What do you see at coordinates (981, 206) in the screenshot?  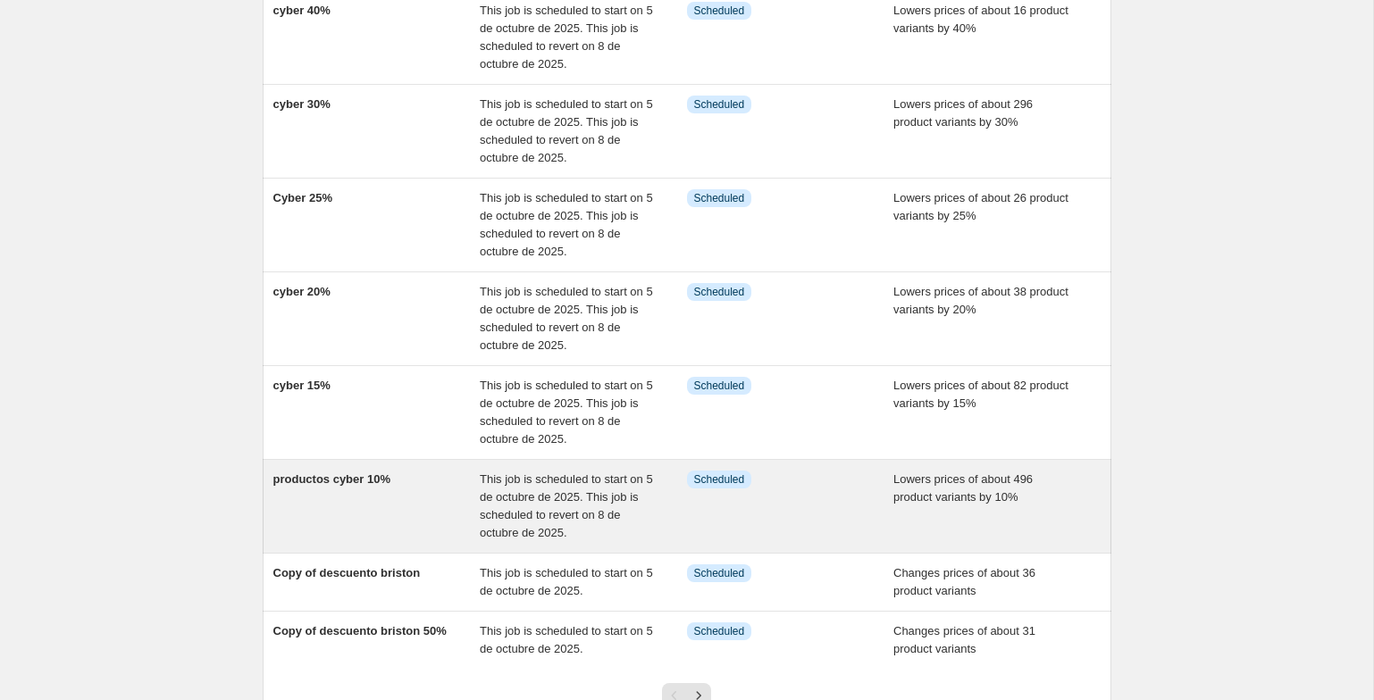 I see `span: Lowers prices of about 26 product variants by 25%` at bounding box center [981, 206].